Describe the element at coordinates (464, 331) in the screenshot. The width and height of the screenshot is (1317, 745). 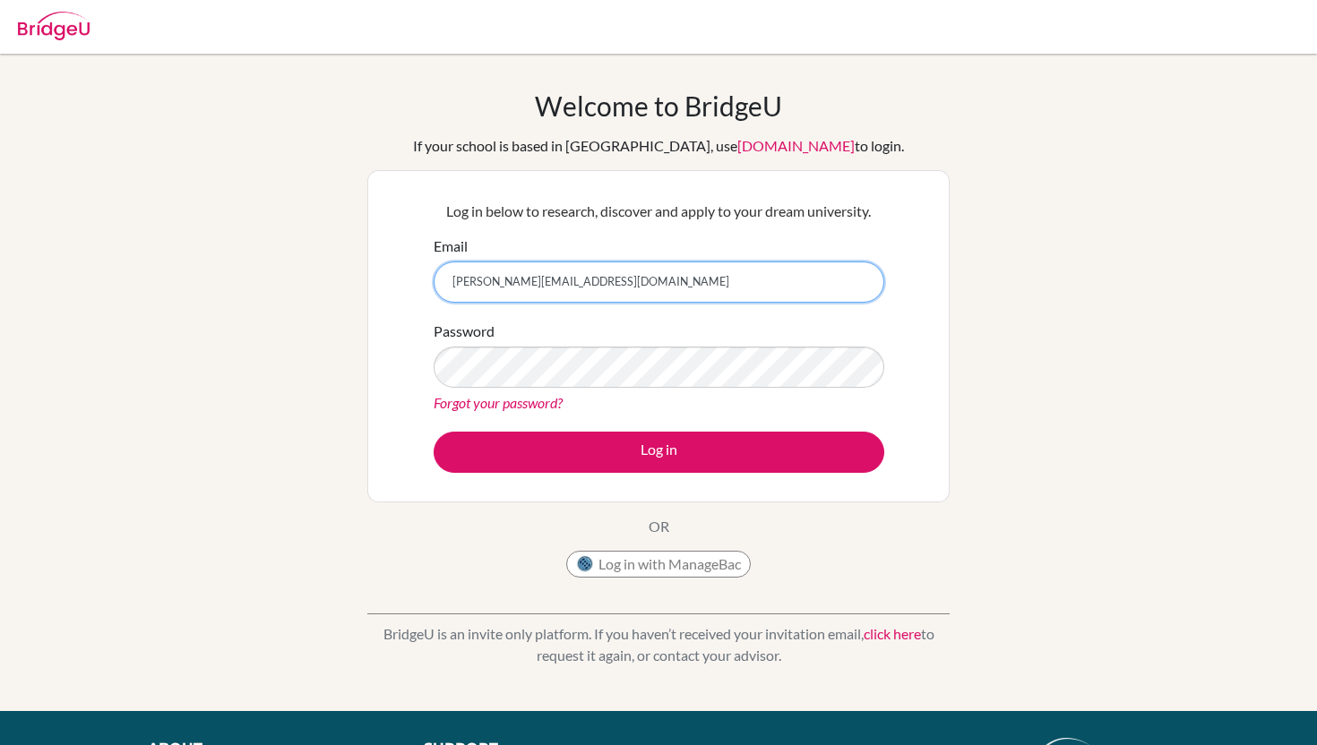
I see `label: Password` at that location.